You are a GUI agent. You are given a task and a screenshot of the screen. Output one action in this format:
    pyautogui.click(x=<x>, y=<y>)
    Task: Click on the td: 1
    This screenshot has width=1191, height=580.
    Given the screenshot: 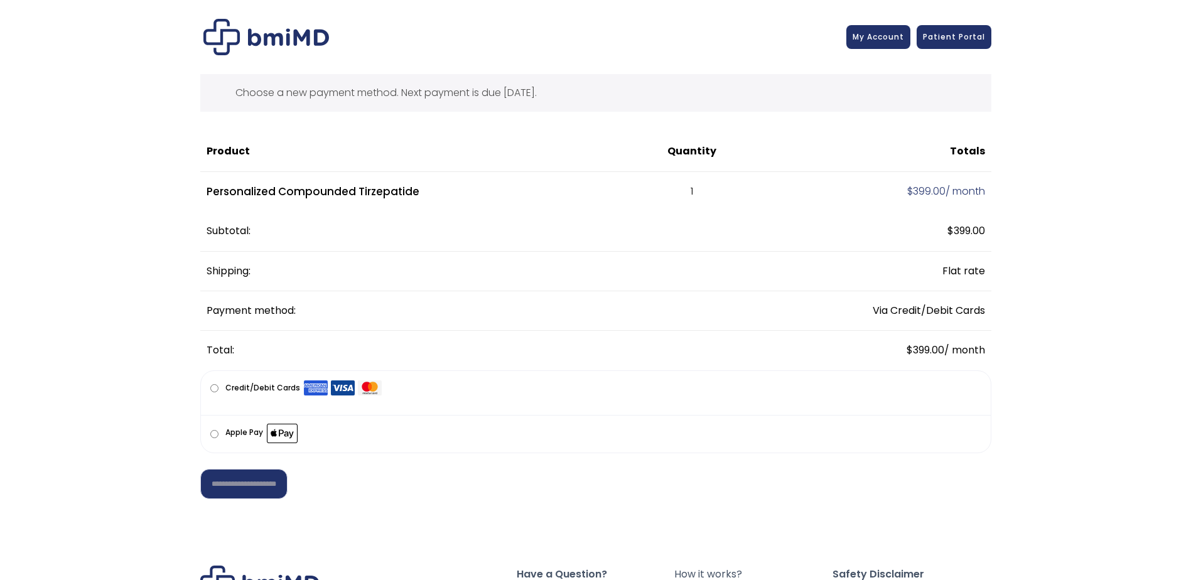 What is the action you would take?
    pyautogui.click(x=692, y=192)
    